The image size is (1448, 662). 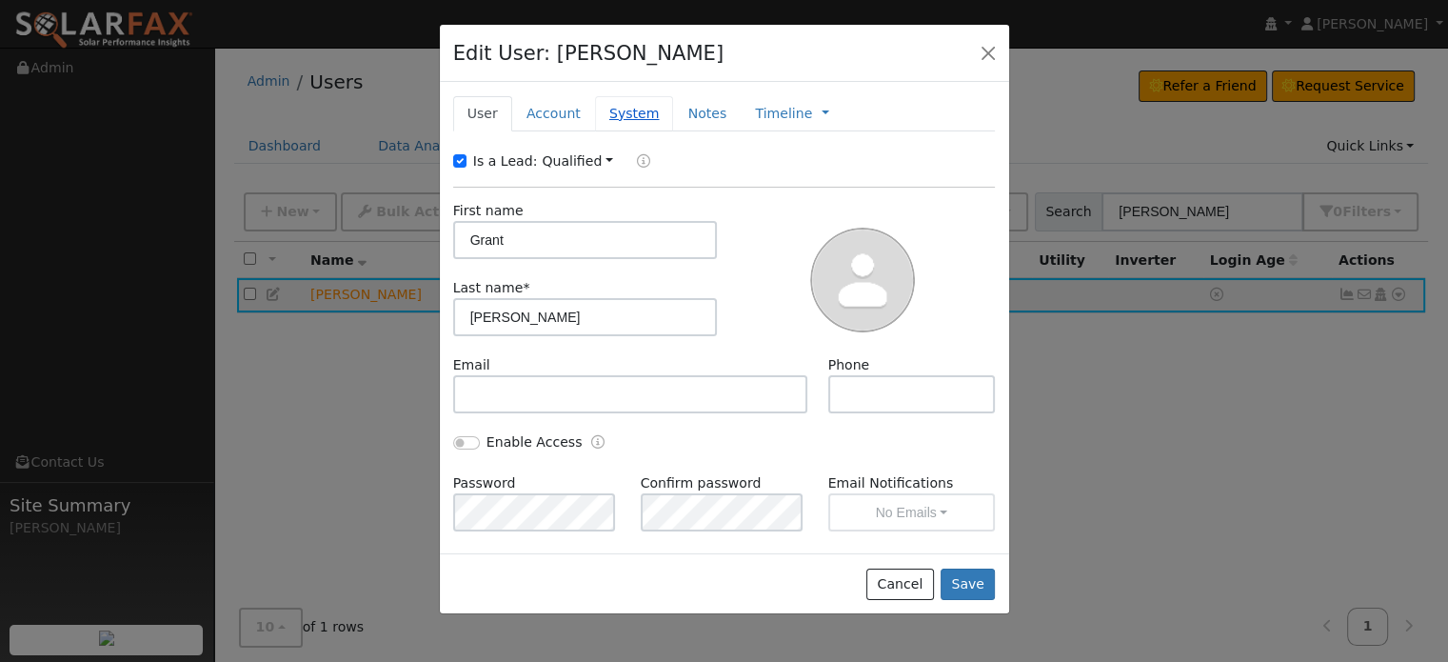 I want to click on label: Enable Access, so click(x=534, y=442).